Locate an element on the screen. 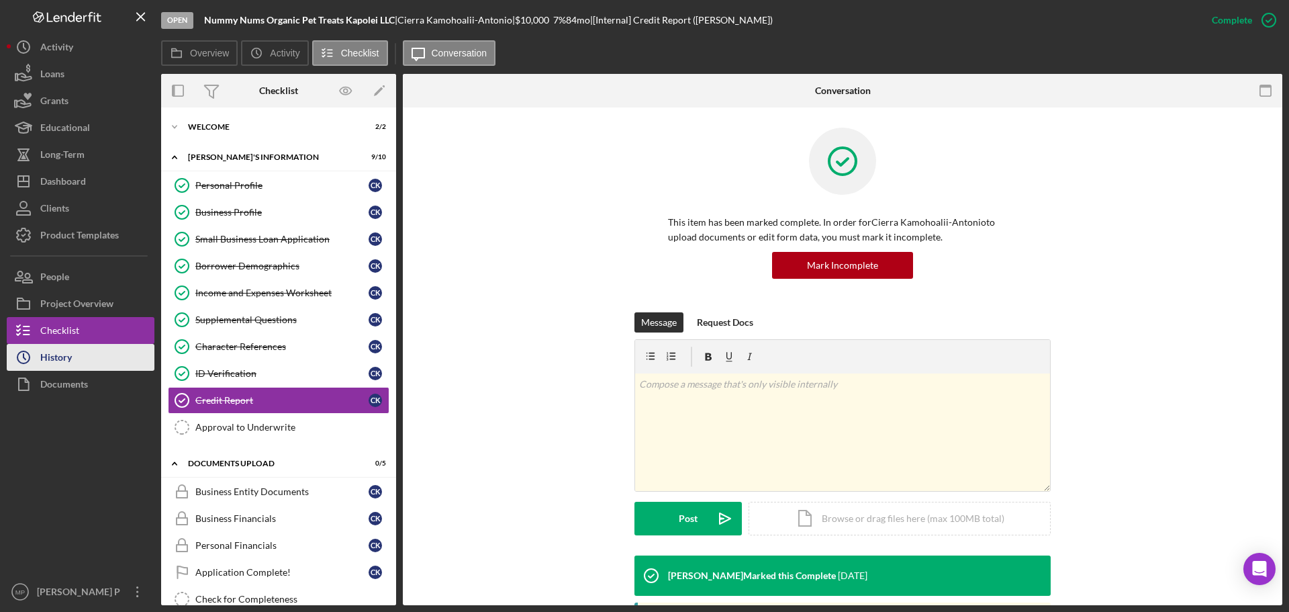  a: Business FinancialsCK is located at coordinates (279, 518).